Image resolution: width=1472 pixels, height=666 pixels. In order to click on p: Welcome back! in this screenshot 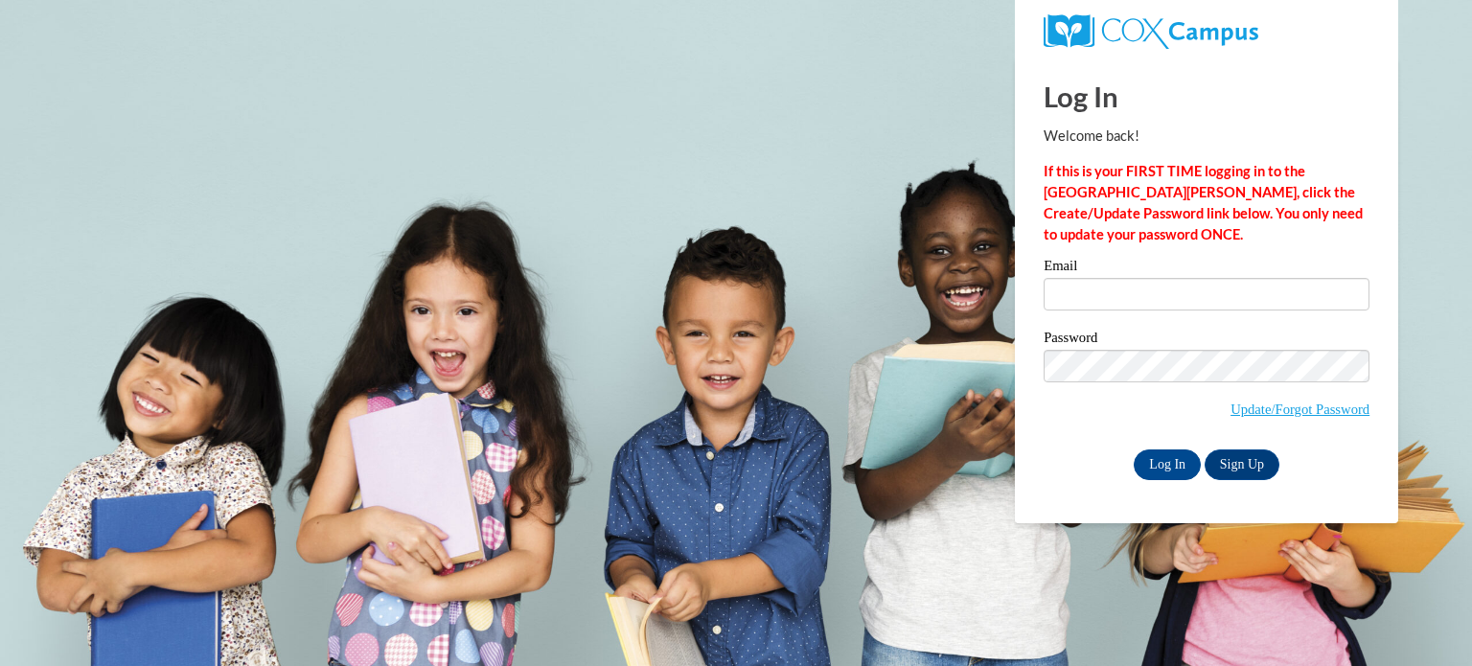, I will do `click(1207, 136)`.